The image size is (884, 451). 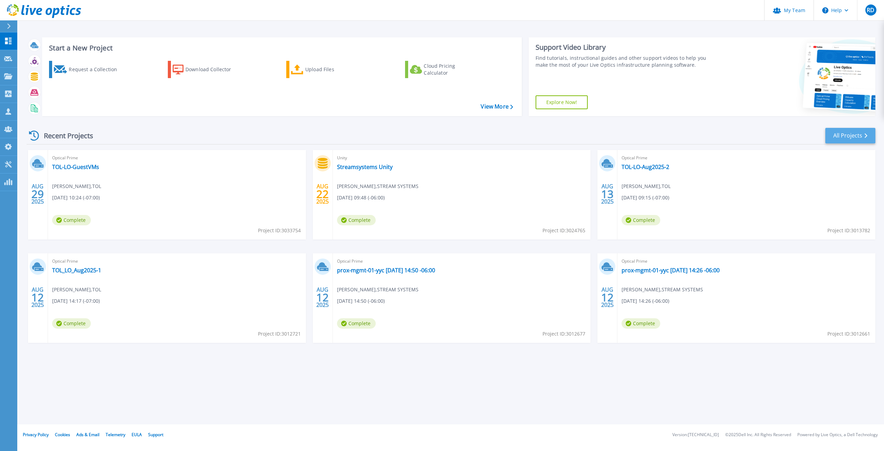 What do you see at coordinates (850, 135) in the screenshot?
I see `a: All Projects` at bounding box center [850, 135].